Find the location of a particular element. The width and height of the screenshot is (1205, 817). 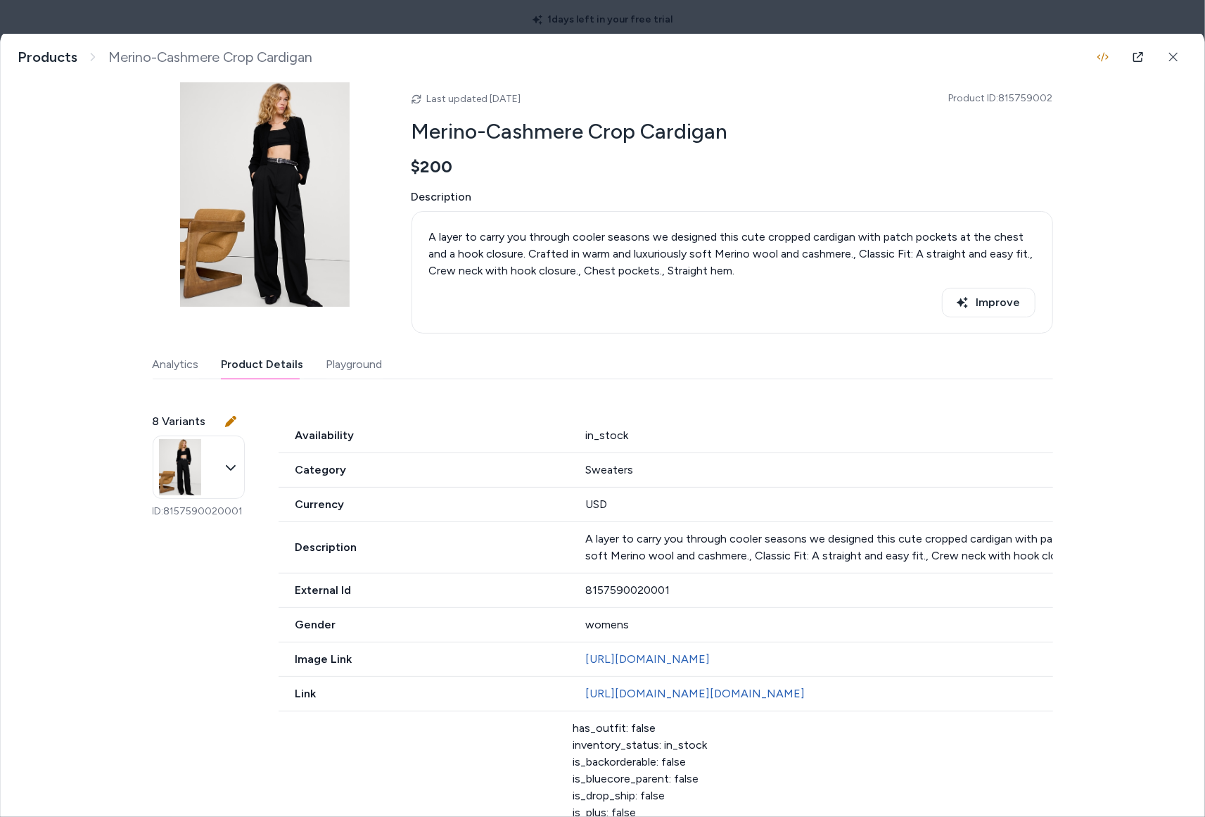

button: Improve is located at coordinates (988, 303).